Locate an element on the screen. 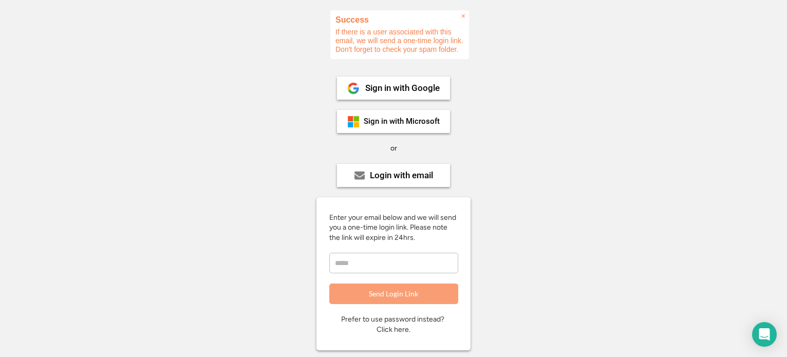 This screenshot has width=787, height=357. div: Sign in with Google is located at coordinates (402, 88).